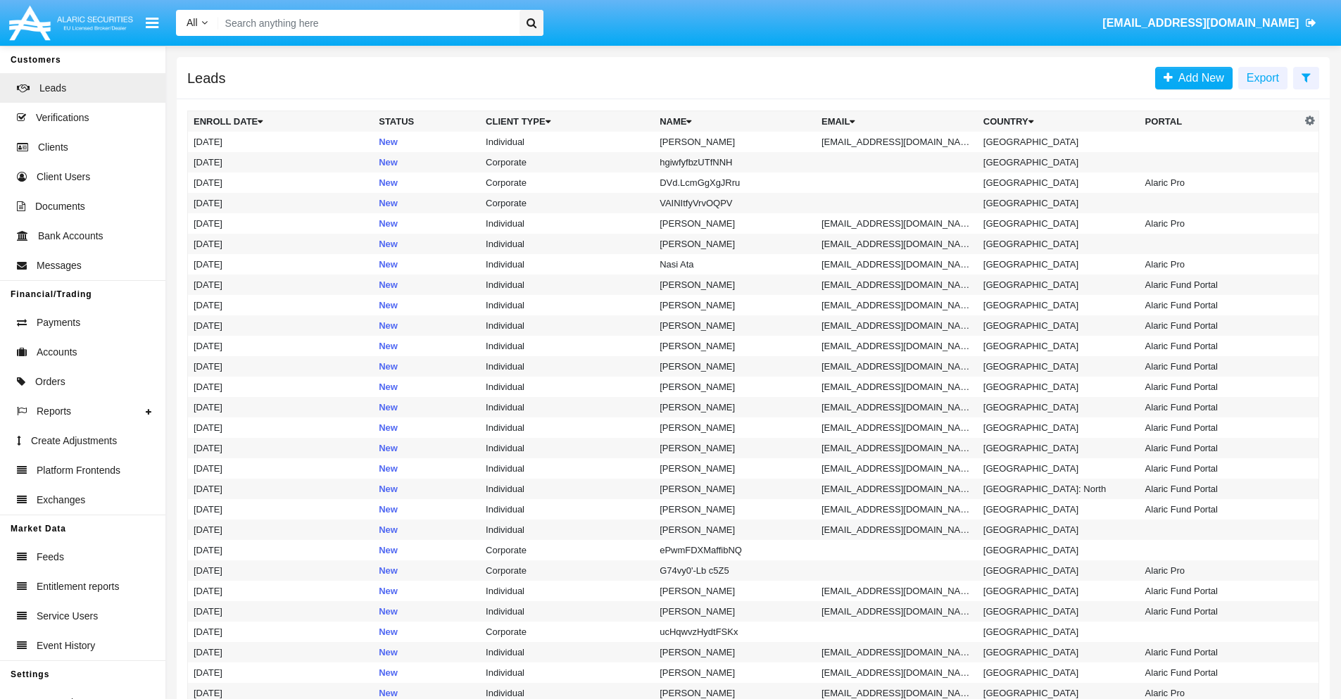  What do you see at coordinates (206, 78) in the screenshot?
I see `h5: Leads` at bounding box center [206, 78].